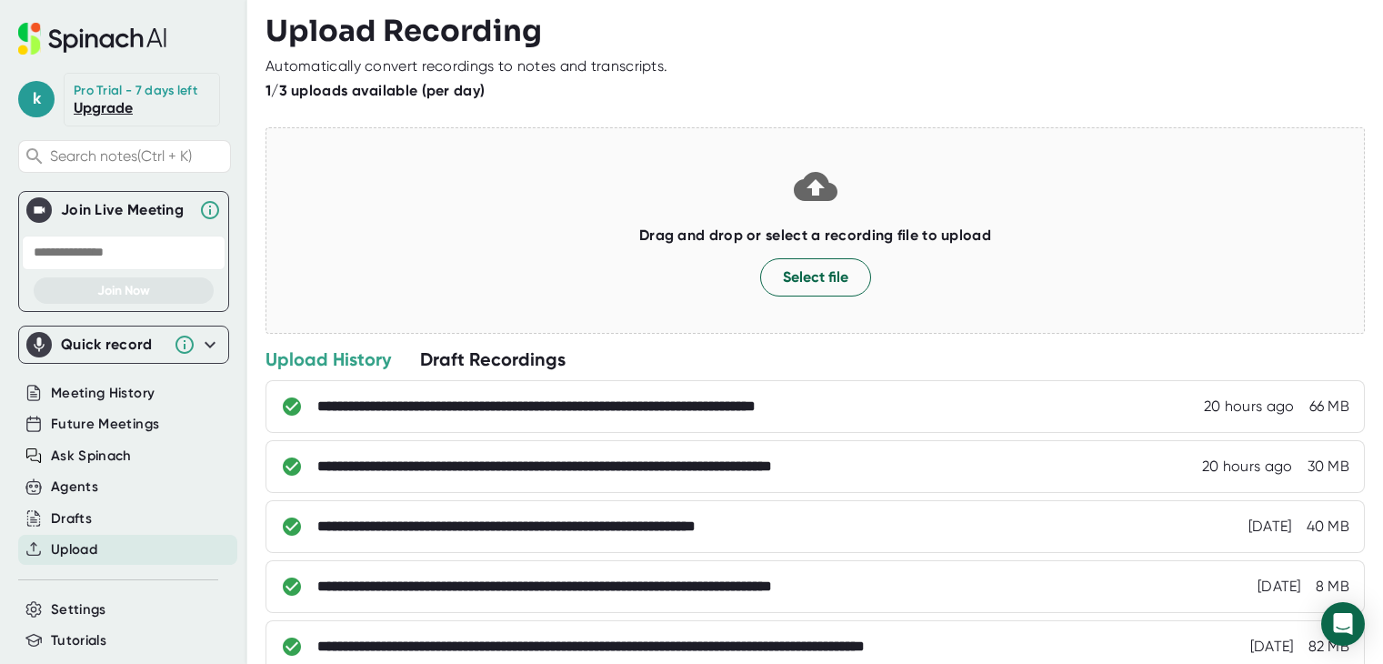  What do you see at coordinates (493, 359) in the screenshot?
I see `div: Draft Recordings` at bounding box center [493, 359].